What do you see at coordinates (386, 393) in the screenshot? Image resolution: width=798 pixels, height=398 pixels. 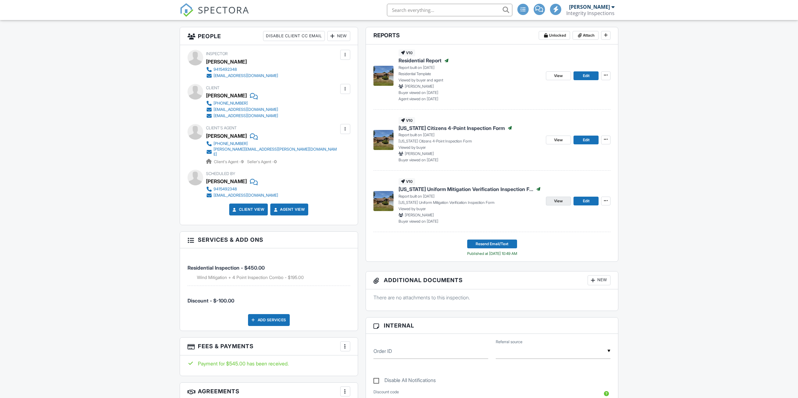 I see `label: Discount code` at bounding box center [386, 393].